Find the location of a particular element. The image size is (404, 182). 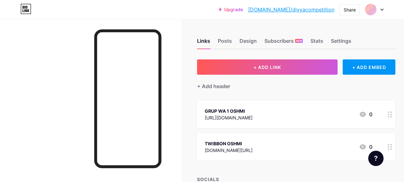

span: + ADD LINK is located at coordinates (268, 67).